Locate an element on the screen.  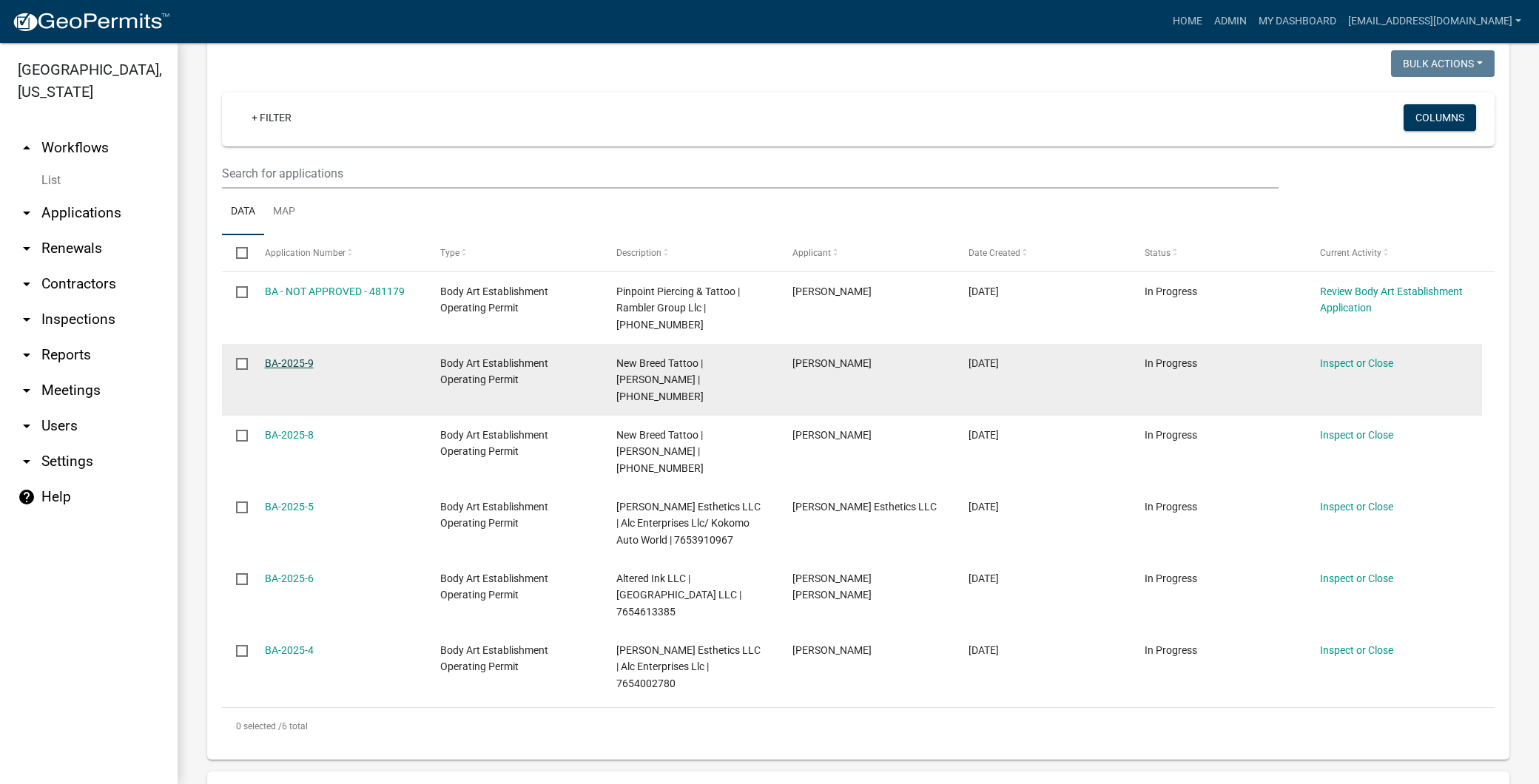
span: Jacqueline Scott Esthetics LLC is located at coordinates (864, 506).